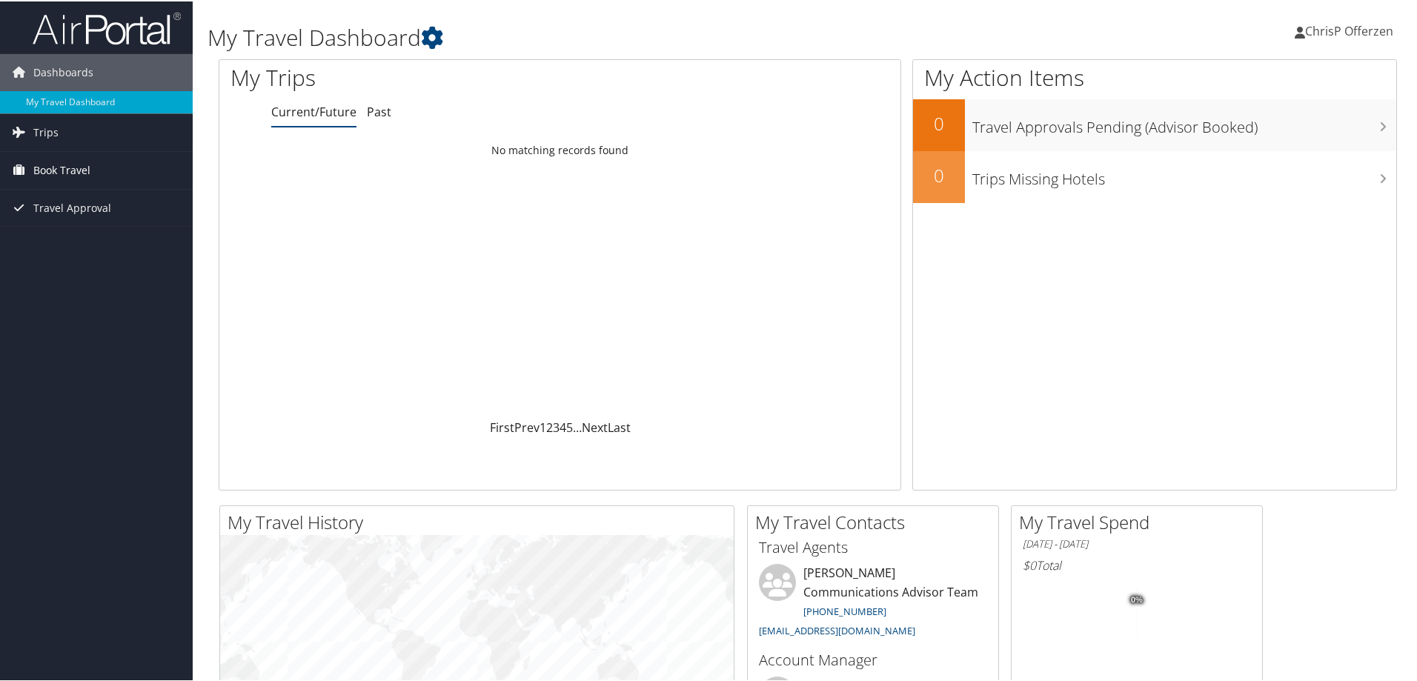  I want to click on h3: Travel Approvals Pending (Advisor Booked), so click(1184, 122).